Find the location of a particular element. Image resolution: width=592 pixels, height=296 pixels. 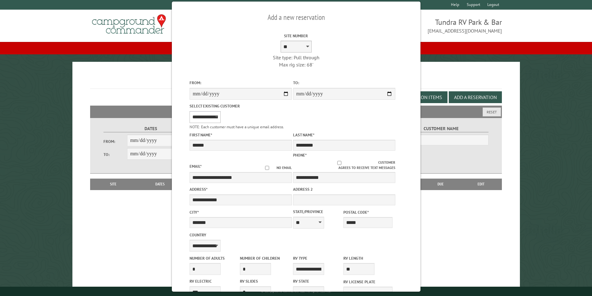

label: Phone is located at coordinates (300, 155).